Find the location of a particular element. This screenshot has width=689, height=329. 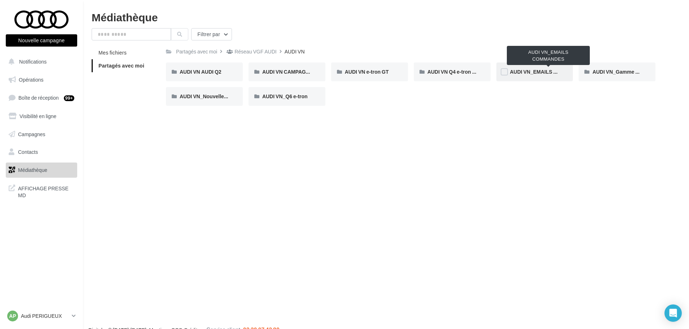

p: Audi PERIGUEUX is located at coordinates (45, 316).